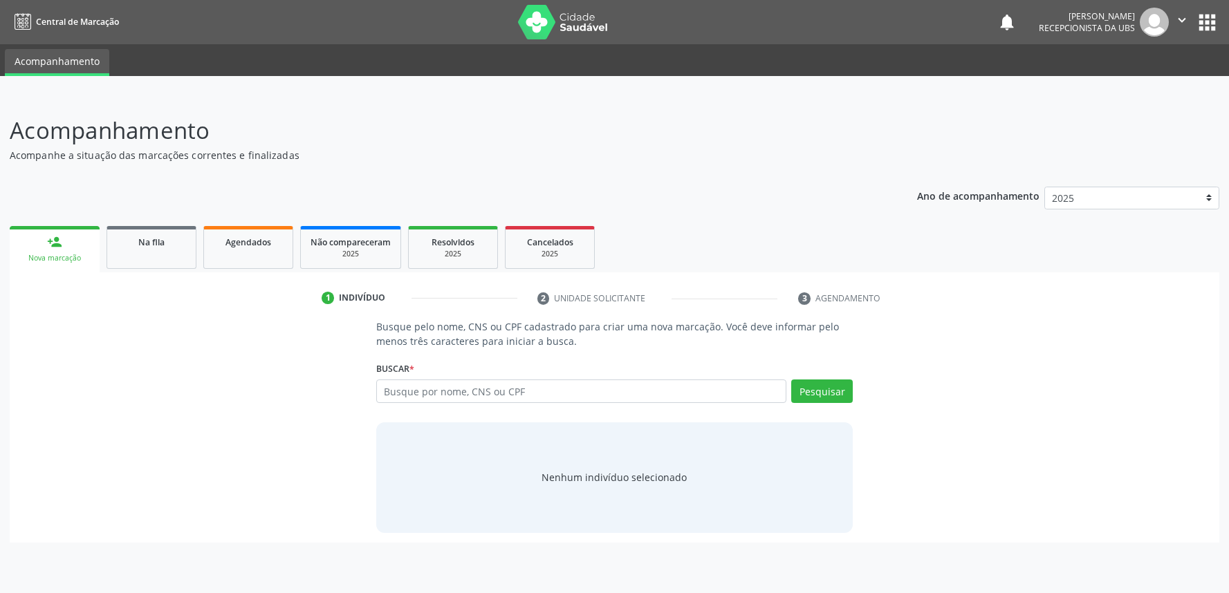  Describe the element at coordinates (433, 155) in the screenshot. I see `p: Acompanhe a situação das marcações correntes e finalizadas` at that location.